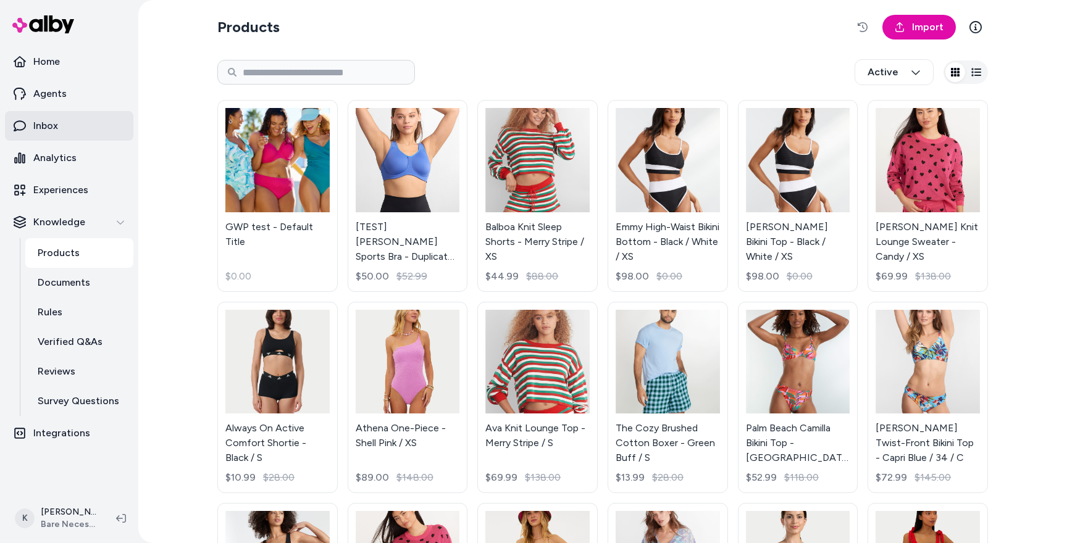 Image resolution: width=1067 pixels, height=543 pixels. I want to click on a: Documents, so click(79, 283).